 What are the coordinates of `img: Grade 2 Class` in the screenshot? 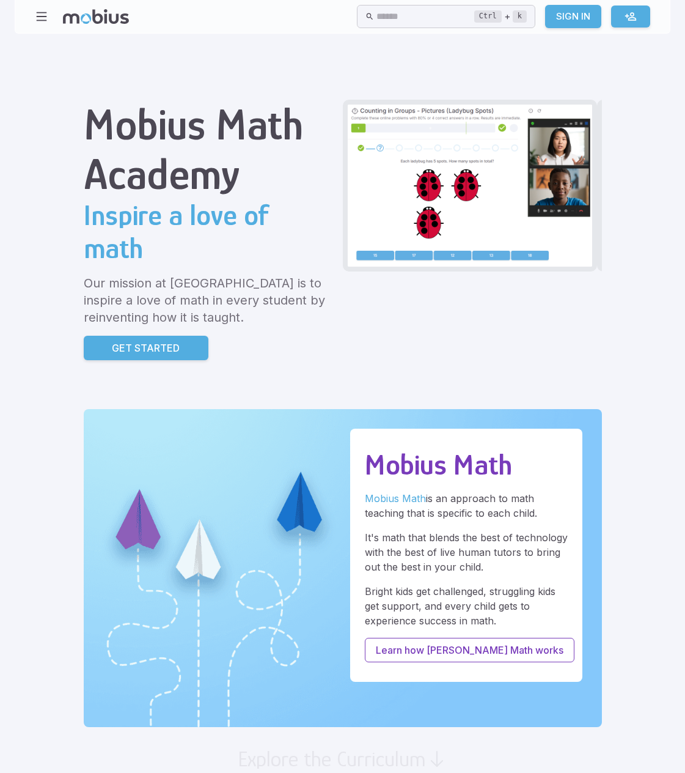 It's located at (470, 185).